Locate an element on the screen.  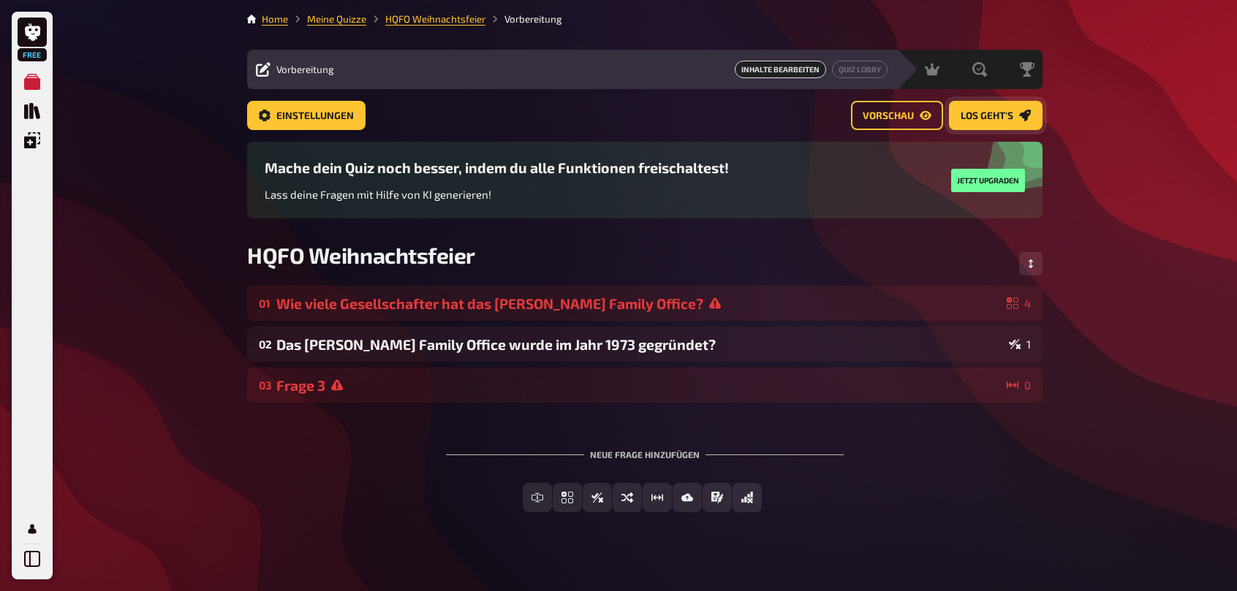
button: Sortierfrage is located at coordinates (627, 498).